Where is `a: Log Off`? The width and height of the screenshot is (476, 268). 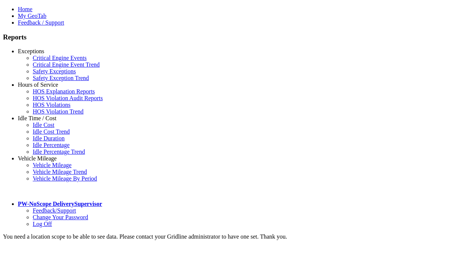 a: Log Off is located at coordinates (42, 223).